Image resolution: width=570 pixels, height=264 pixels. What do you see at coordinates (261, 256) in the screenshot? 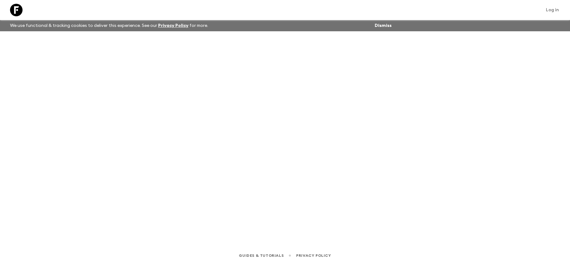
I see `a: Guides & Tutorials` at bounding box center [261, 256].